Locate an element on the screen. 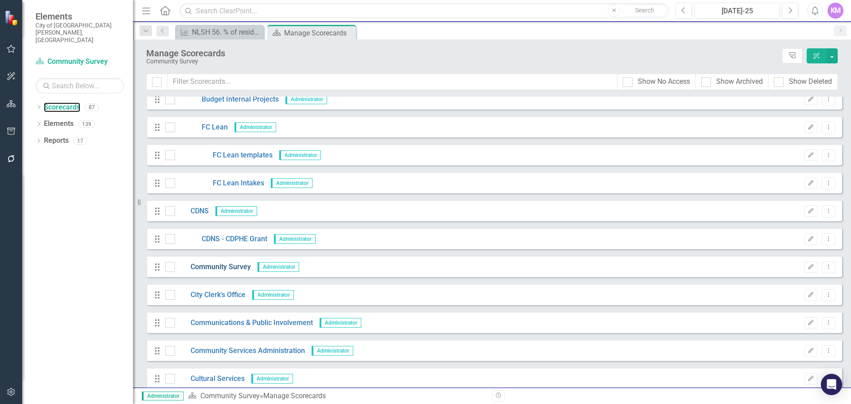 The height and width of the screenshot is (404, 851). span: Elements is located at coordinates (80, 16).